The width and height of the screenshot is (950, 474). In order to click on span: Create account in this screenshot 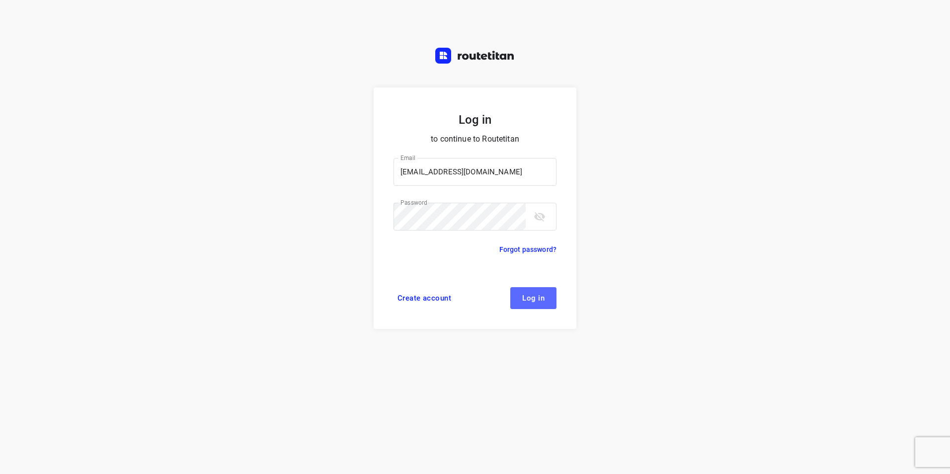, I will do `click(425, 298)`.